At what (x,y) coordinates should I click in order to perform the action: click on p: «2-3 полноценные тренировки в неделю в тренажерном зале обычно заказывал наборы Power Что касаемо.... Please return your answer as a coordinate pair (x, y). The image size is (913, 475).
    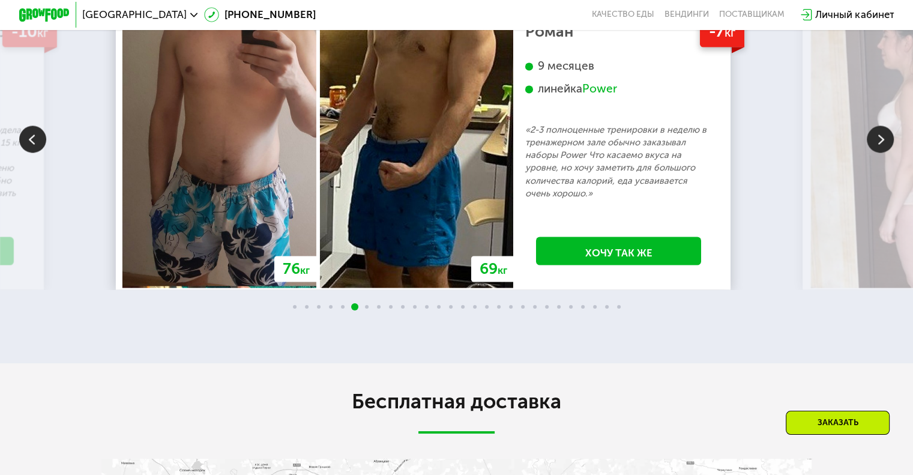
    Looking at the image, I should click on (618, 161).